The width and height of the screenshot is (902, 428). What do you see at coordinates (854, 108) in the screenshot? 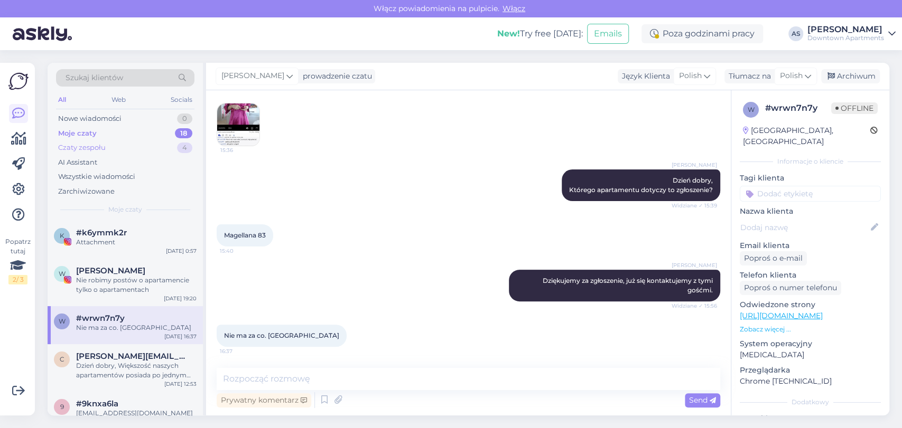
I see `span: Offline` at bounding box center [854, 108].